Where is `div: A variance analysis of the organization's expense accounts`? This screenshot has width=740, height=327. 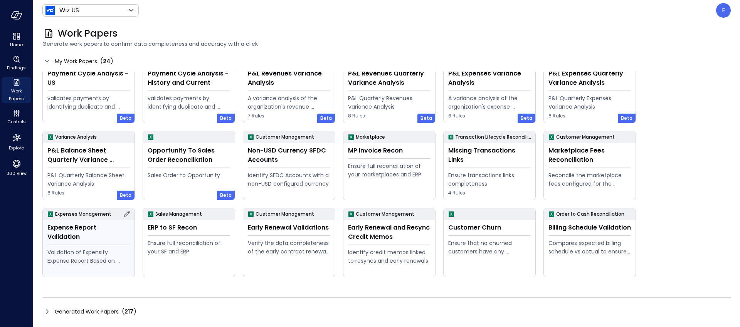 div: A variance analysis of the organization's expense accounts is located at coordinates (489, 103).